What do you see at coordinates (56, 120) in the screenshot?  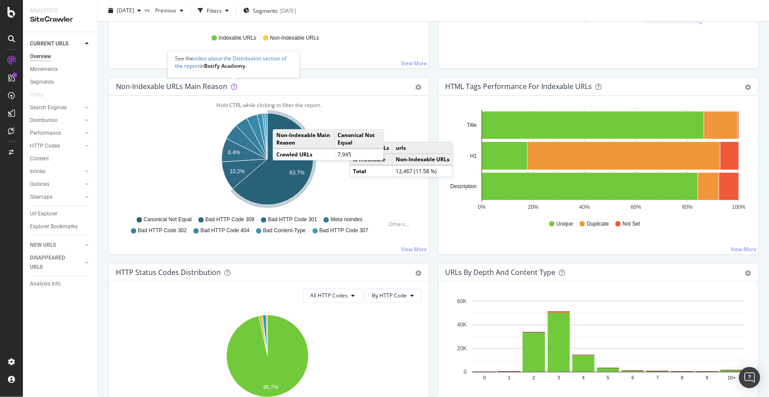 I see `a: Distribution` at bounding box center [56, 120].